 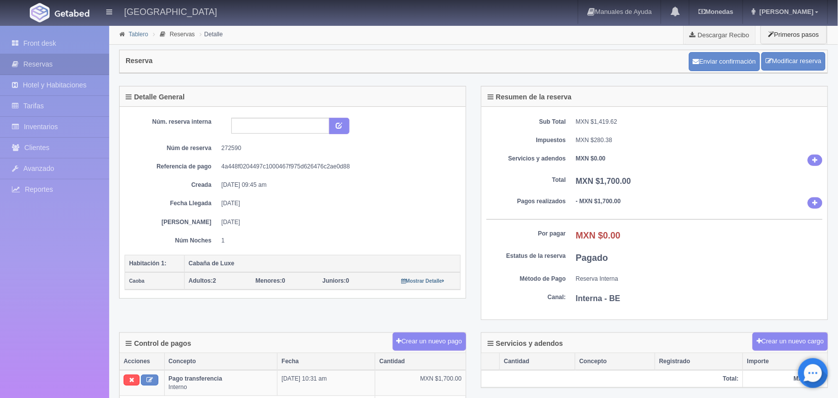 I want to click on b: Interna - BE, so click(x=598, y=298).